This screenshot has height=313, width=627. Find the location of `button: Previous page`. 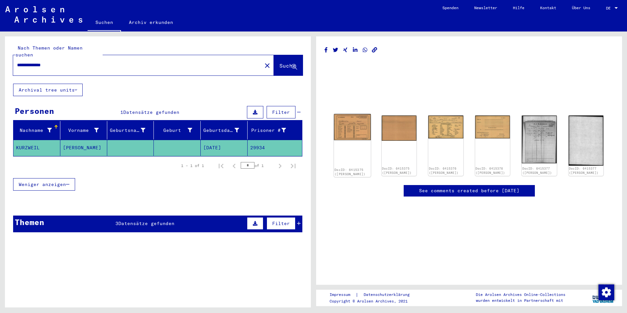

button: Previous page is located at coordinates (234, 166).